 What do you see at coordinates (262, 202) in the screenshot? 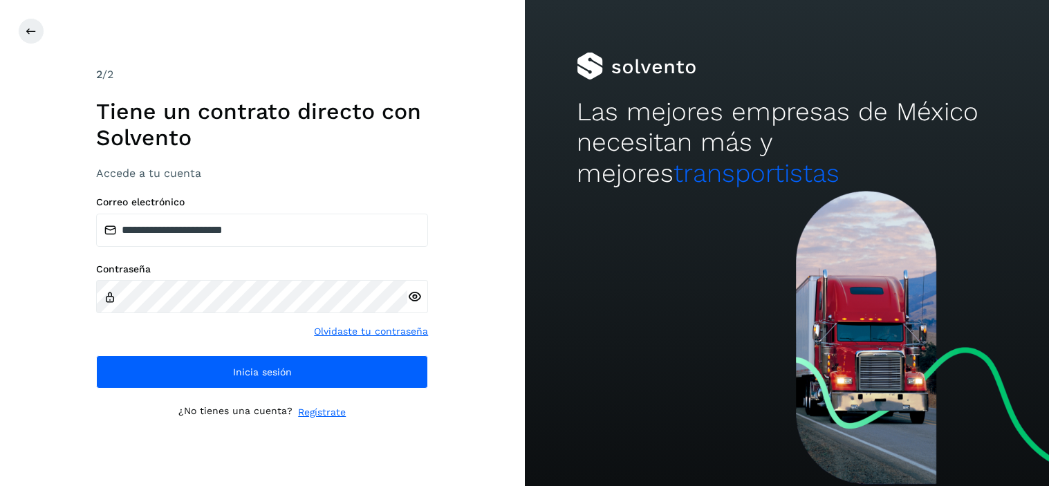
I see `label: Correo electrónico` at bounding box center [262, 202].